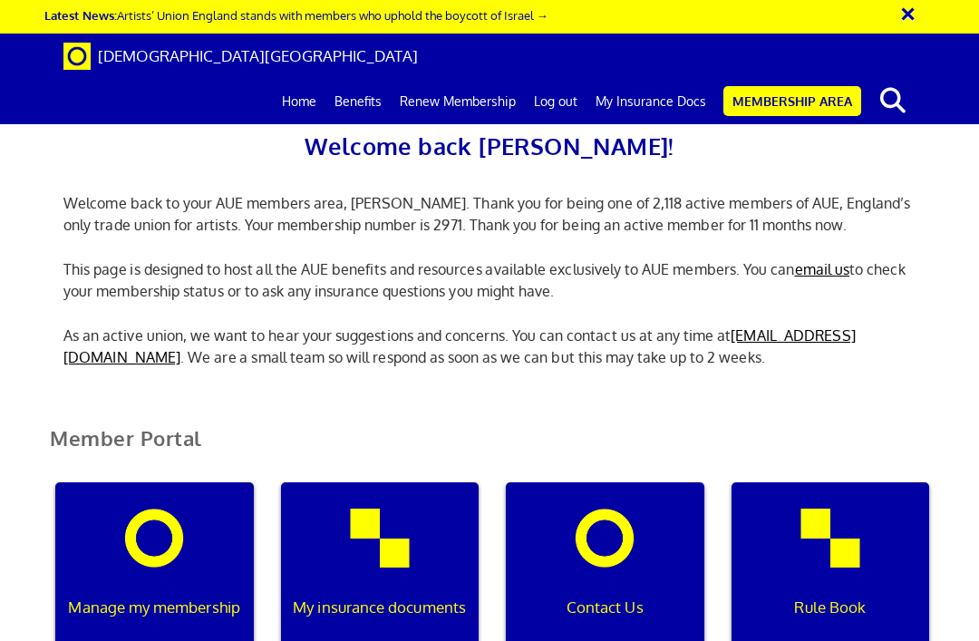  Describe the element at coordinates (299, 101) in the screenshot. I see `a: Home` at that location.